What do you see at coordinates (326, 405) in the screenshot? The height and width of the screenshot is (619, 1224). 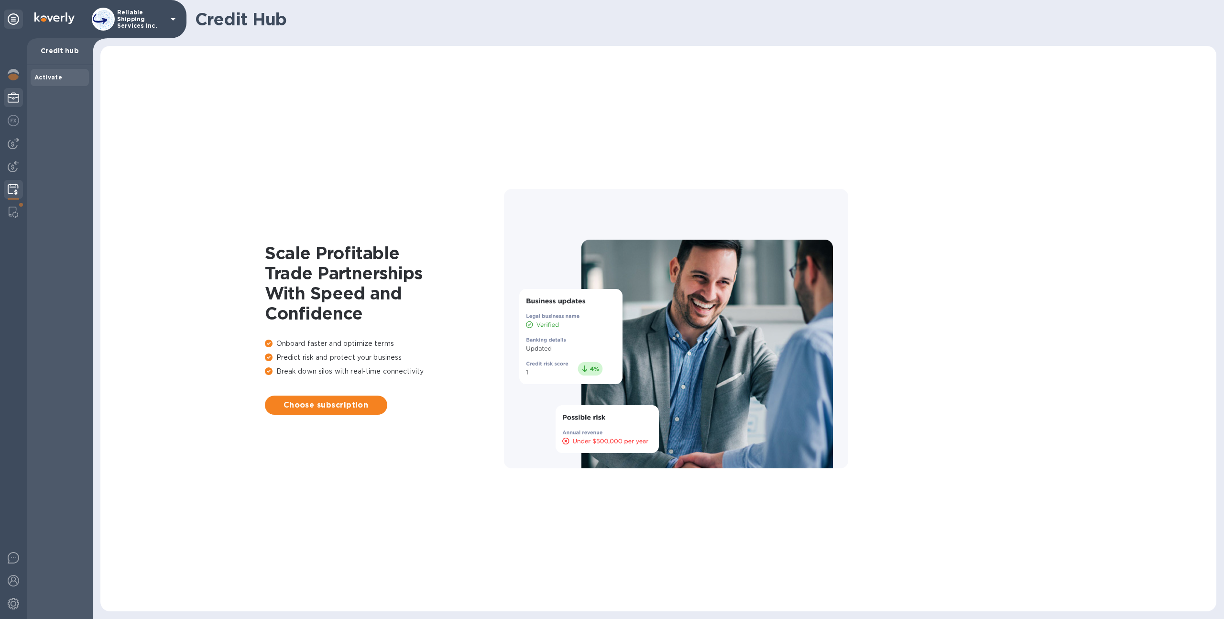 I see `button: Choose subscription` at bounding box center [326, 405].